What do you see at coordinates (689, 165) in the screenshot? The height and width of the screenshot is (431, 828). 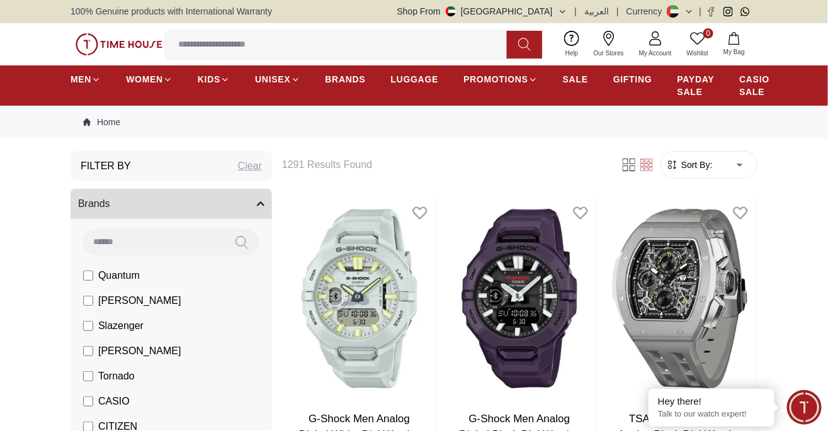 I see `button: Sort By:` at bounding box center [689, 165].